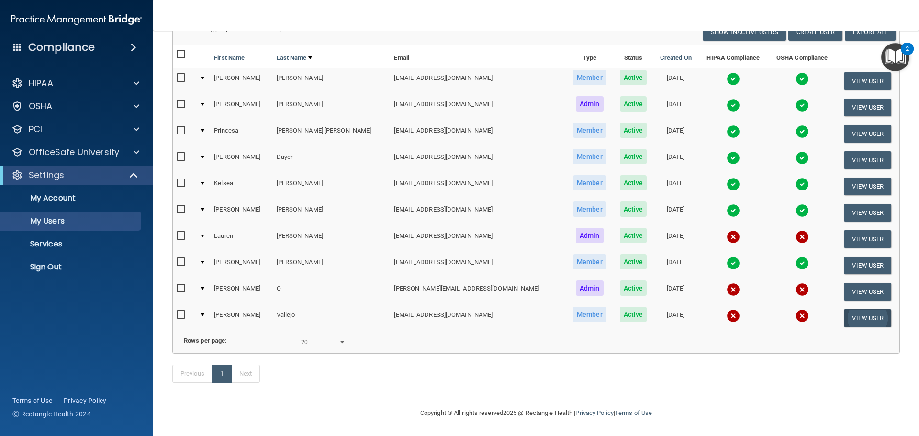 The height and width of the screenshot is (436, 919). I want to click on th: OSHA Compliance, so click(803, 57).